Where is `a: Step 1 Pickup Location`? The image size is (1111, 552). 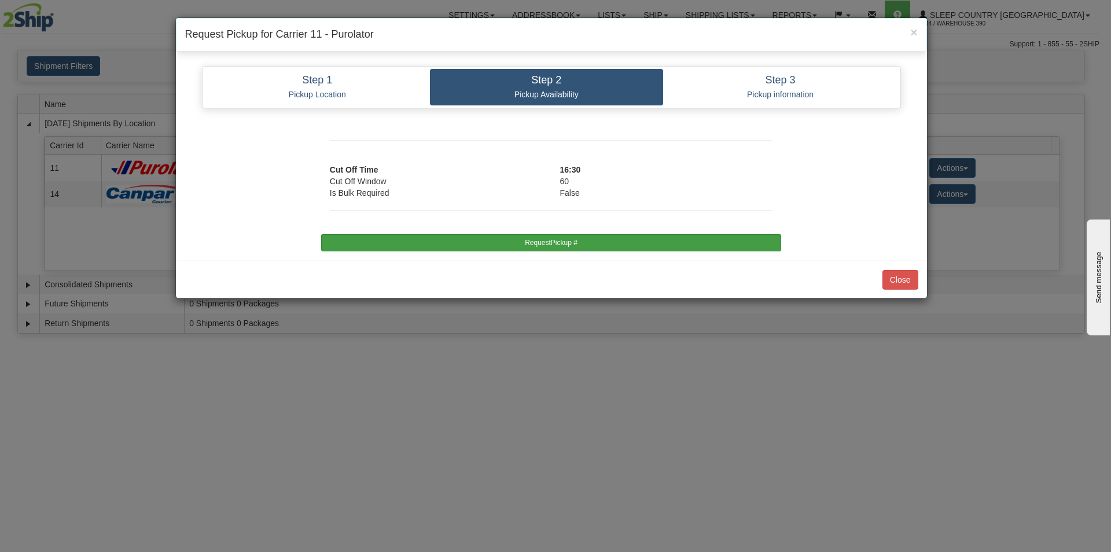
a: Step 1 Pickup Location is located at coordinates (318, 87).